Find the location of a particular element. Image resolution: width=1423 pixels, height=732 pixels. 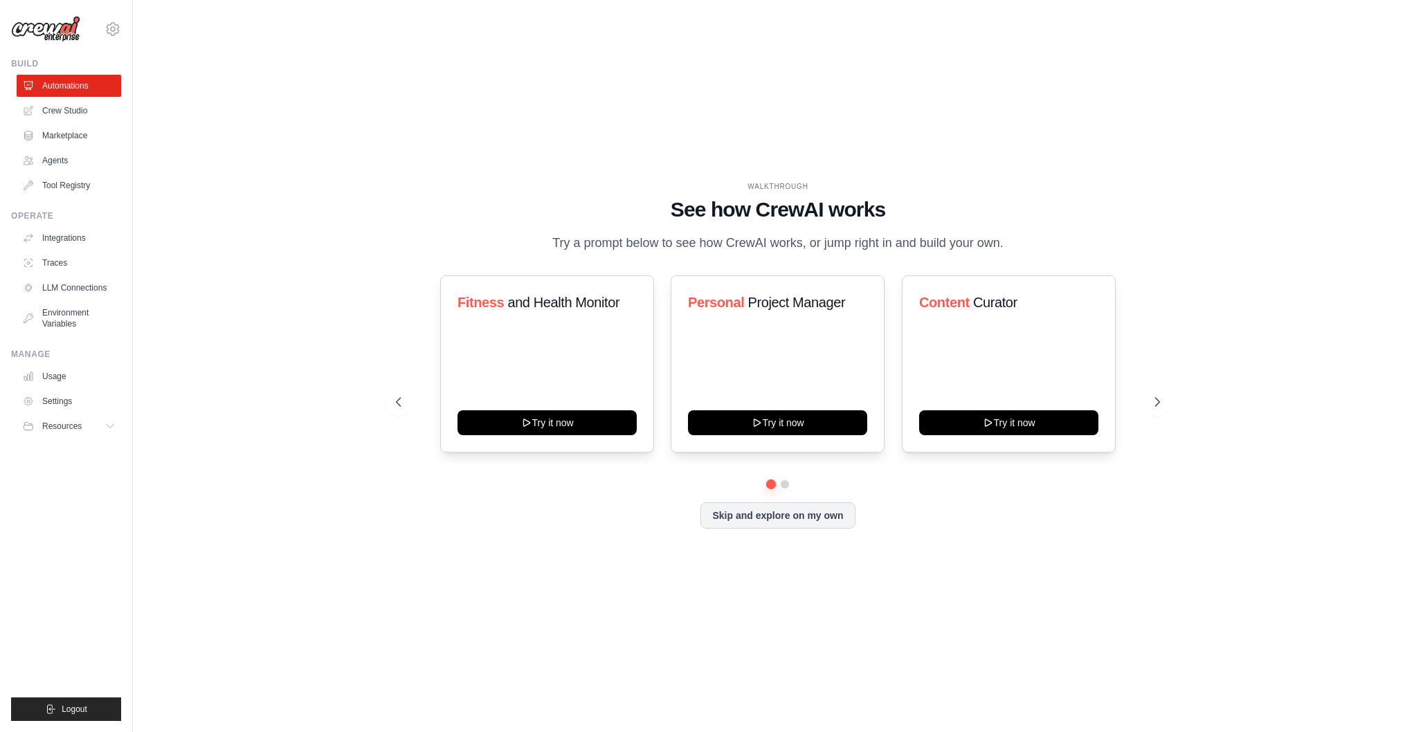

a: Tool Registry is located at coordinates (69, 185).